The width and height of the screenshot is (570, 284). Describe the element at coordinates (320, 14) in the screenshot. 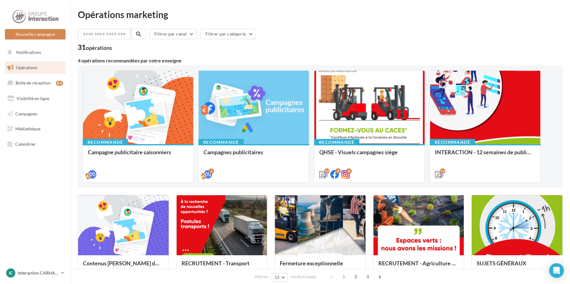

I see `div: Opérations marketing` at that location.